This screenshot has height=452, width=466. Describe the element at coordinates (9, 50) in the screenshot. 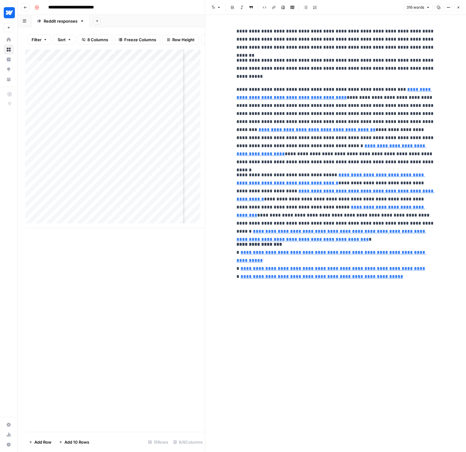

I see `a: Browse` at that location.